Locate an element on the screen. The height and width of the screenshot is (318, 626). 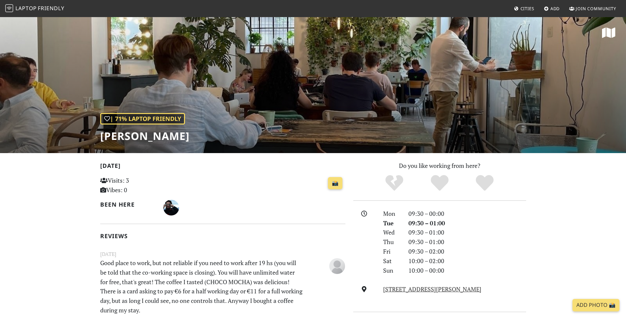
a: Add Photo 📸 is located at coordinates (596, 305).